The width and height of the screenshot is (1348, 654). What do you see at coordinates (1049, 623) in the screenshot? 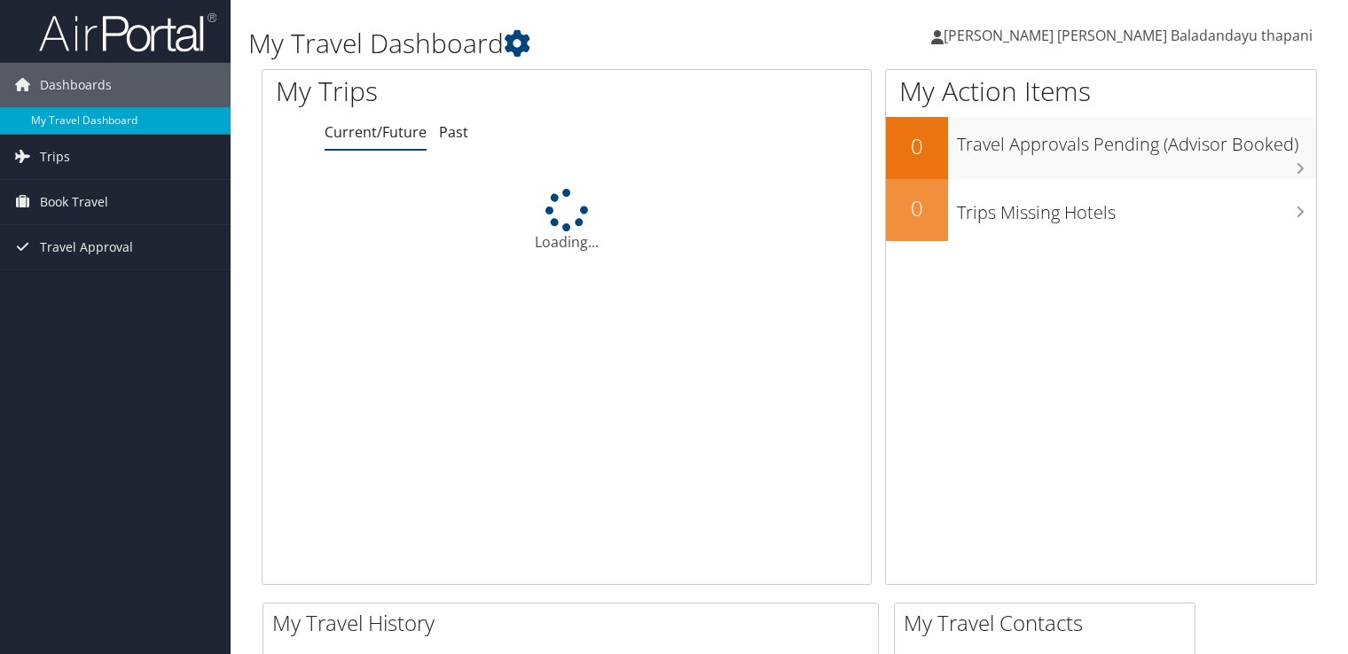
I see `h2: My Travel Contacts` at bounding box center [1049, 623].